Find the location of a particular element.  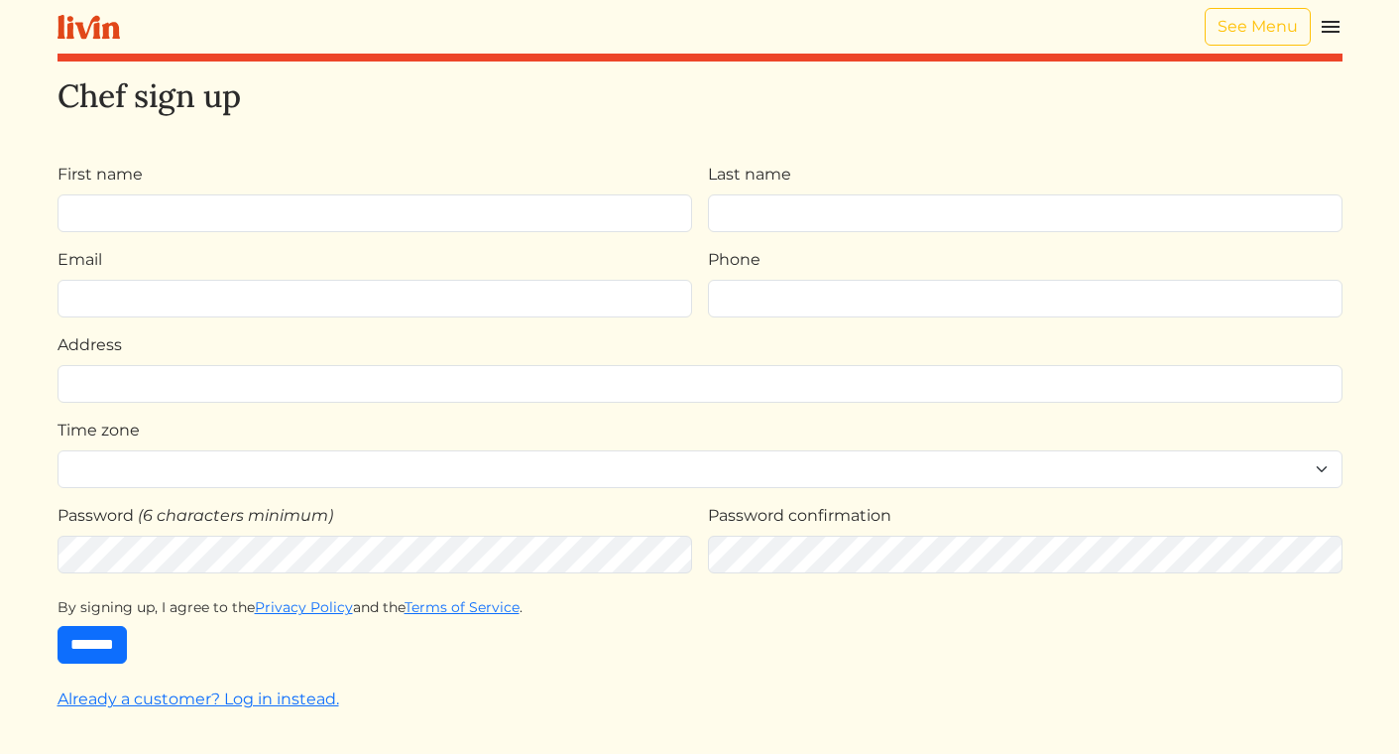

a: Privacy Policy is located at coordinates (303, 607).